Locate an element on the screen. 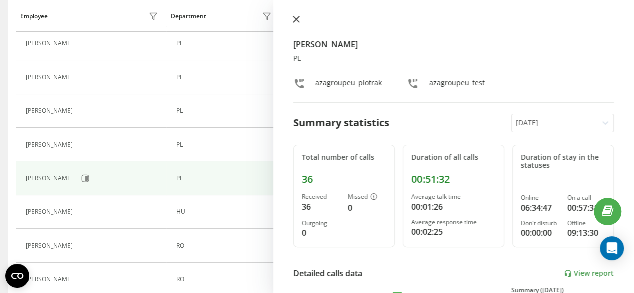 The width and height of the screenshot is (634, 293). div: 09:13:30 is located at coordinates (586, 233).